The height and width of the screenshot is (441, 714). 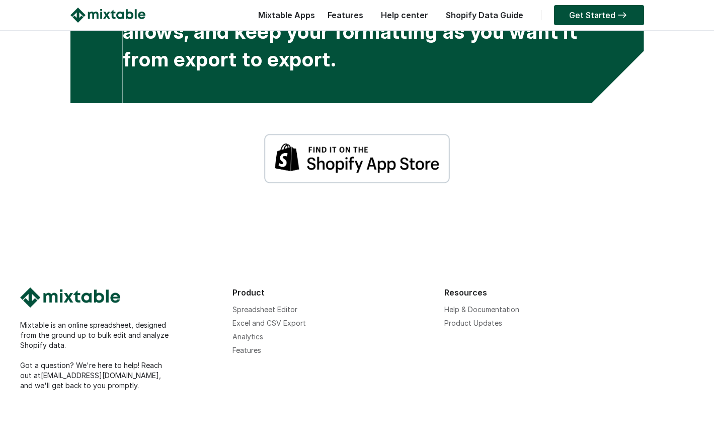 I want to click on a: Product Updates, so click(x=473, y=323).